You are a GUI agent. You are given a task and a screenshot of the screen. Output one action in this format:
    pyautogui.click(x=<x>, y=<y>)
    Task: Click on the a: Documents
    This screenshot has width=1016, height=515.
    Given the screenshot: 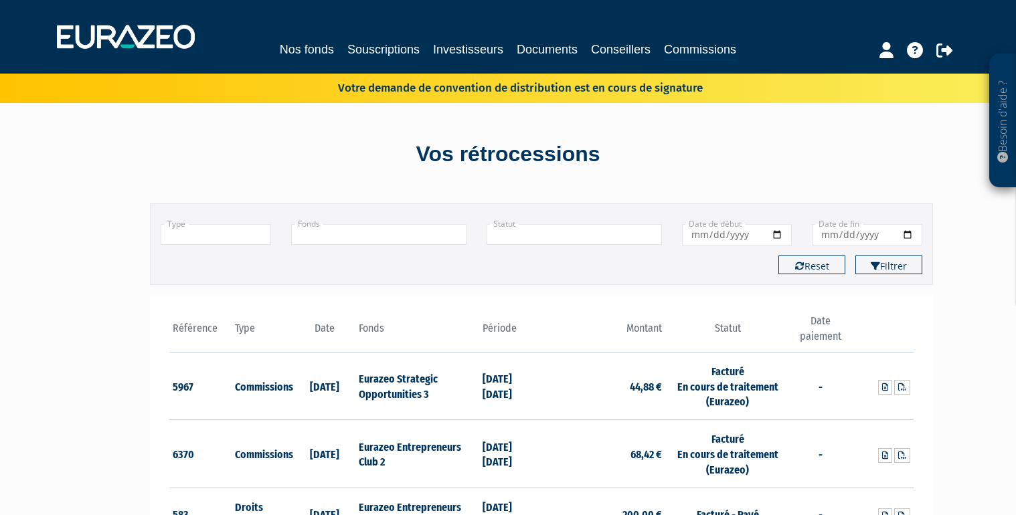 What is the action you would take?
    pyautogui.click(x=547, y=50)
    